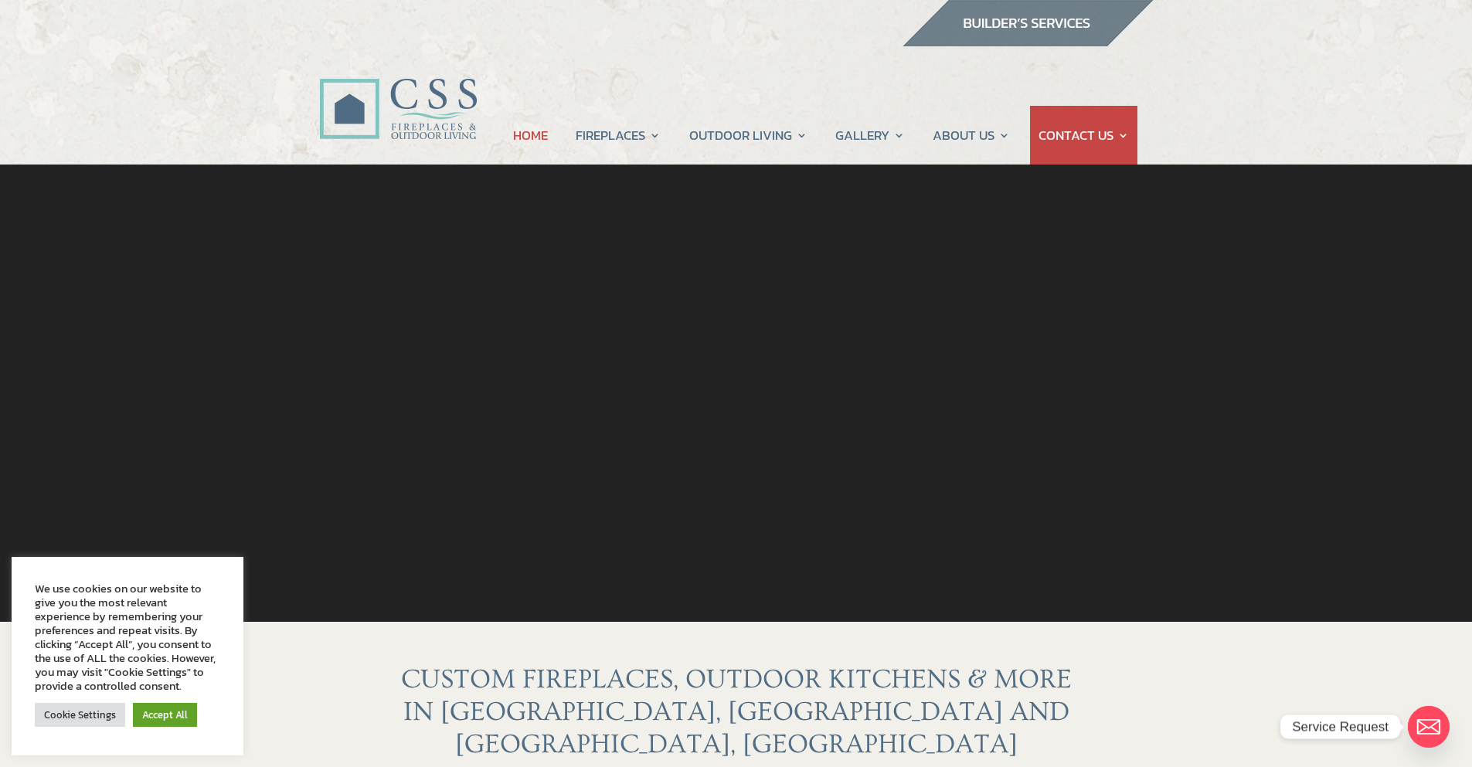  What do you see at coordinates (530, 135) in the screenshot?
I see `a: HOME` at bounding box center [530, 135].